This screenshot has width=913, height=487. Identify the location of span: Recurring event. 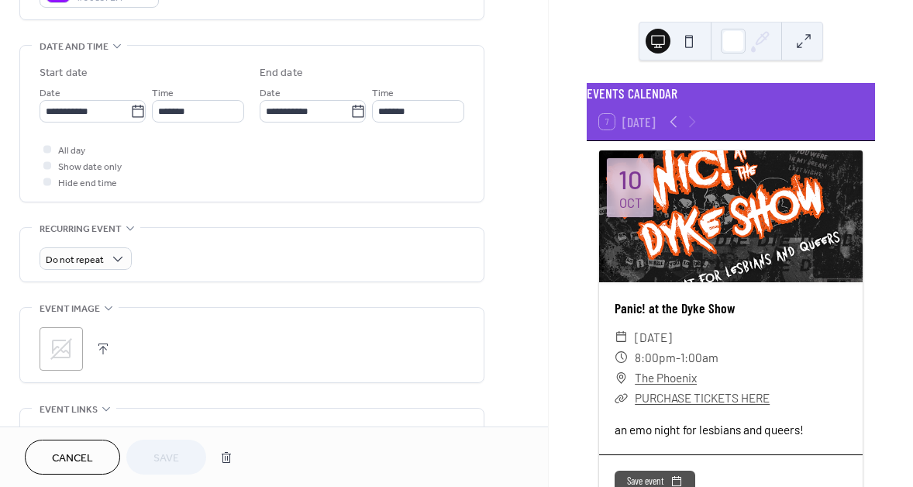
(81, 229).